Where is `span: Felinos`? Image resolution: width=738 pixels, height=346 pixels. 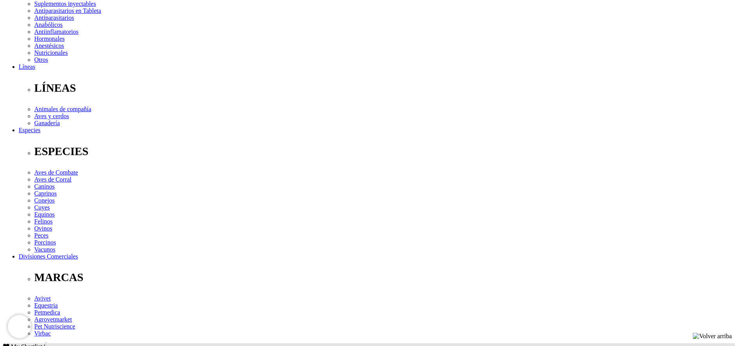
span: Felinos is located at coordinates (43, 221).